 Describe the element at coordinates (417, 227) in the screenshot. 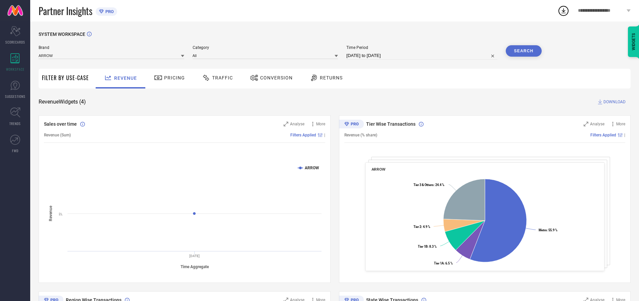

I see `tspan: Tier 2` at that location.